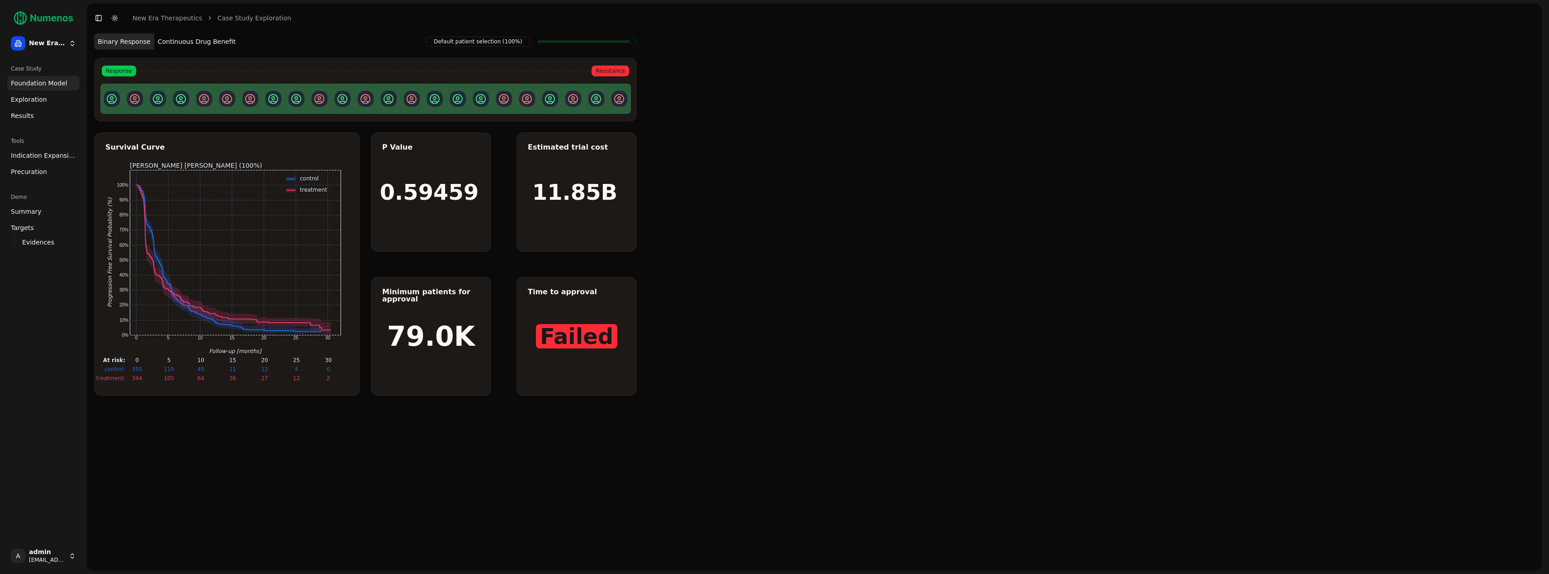  Describe the element at coordinates (169, 378) in the screenshot. I see `text: 105` at that location.